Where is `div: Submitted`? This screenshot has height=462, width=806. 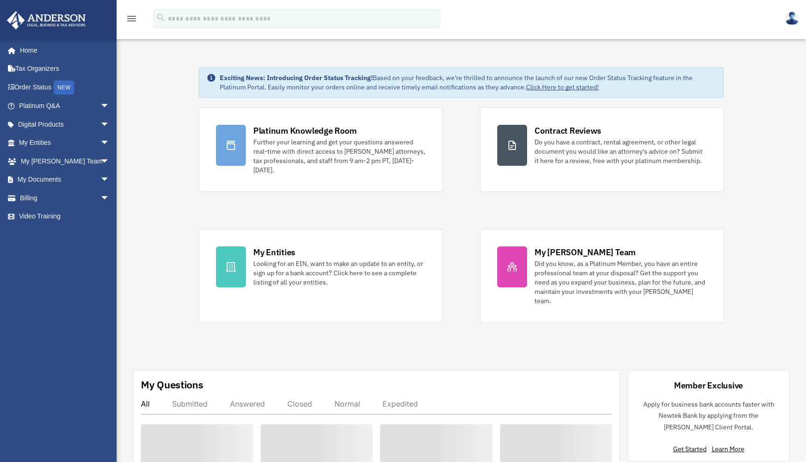
div: Submitted is located at coordinates (190, 404).